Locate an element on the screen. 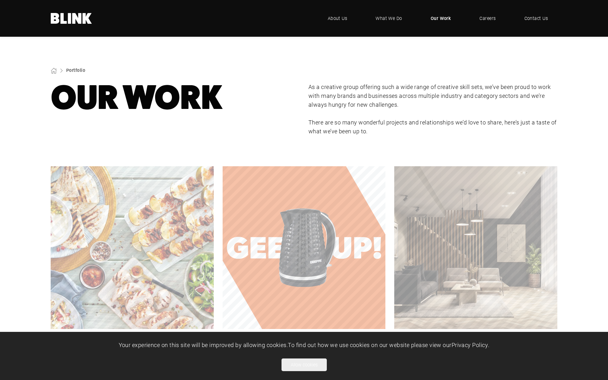 The width and height of the screenshot is (608, 380). a: Booths supermarkets prioritize quality, local food, and excellent service in modern stores. We gl... is located at coordinates (132, 248).